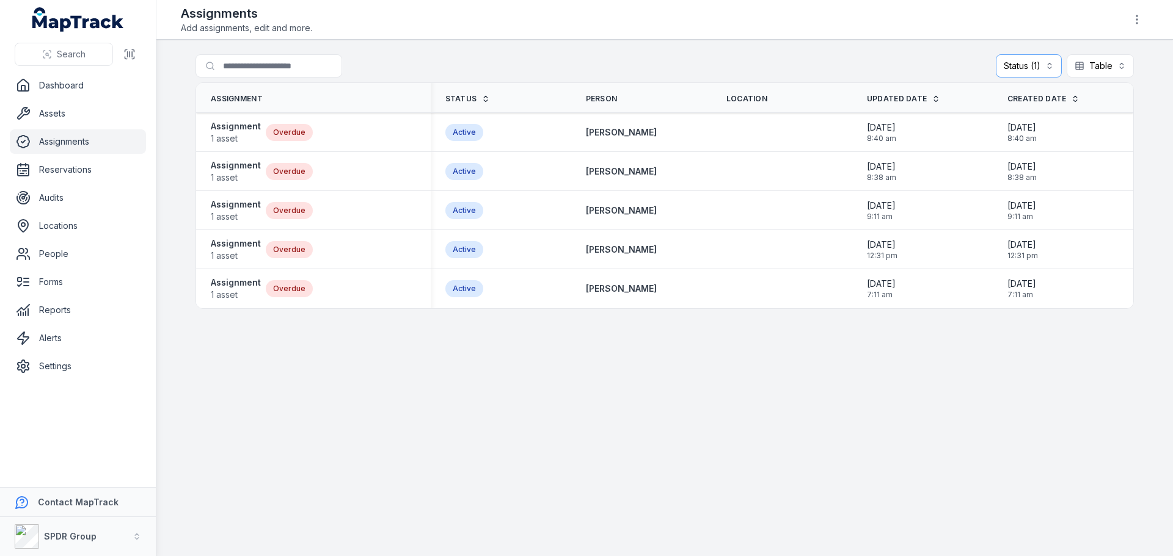  I want to click on a: Status, so click(468, 99).